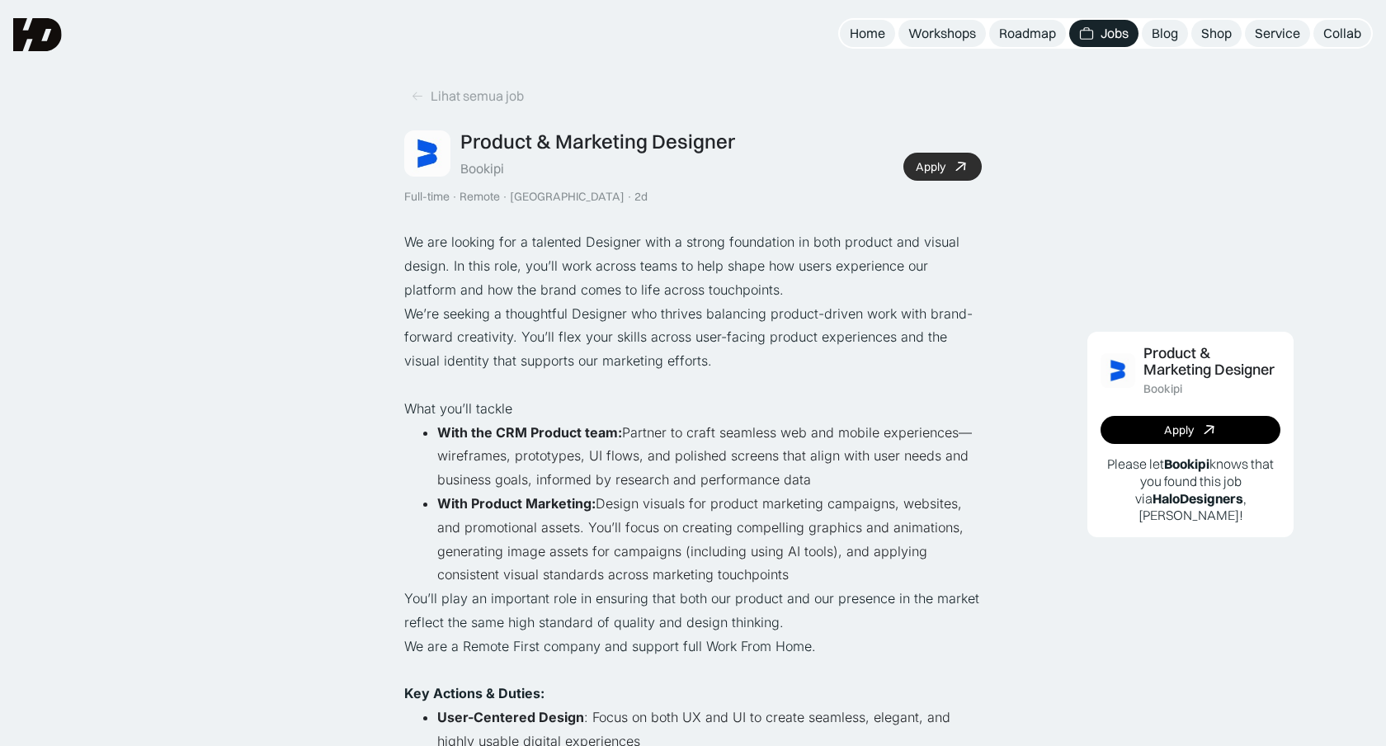 This screenshot has width=1386, height=746. What do you see at coordinates (1278, 33) in the screenshot?
I see `div: Service` at bounding box center [1278, 33].